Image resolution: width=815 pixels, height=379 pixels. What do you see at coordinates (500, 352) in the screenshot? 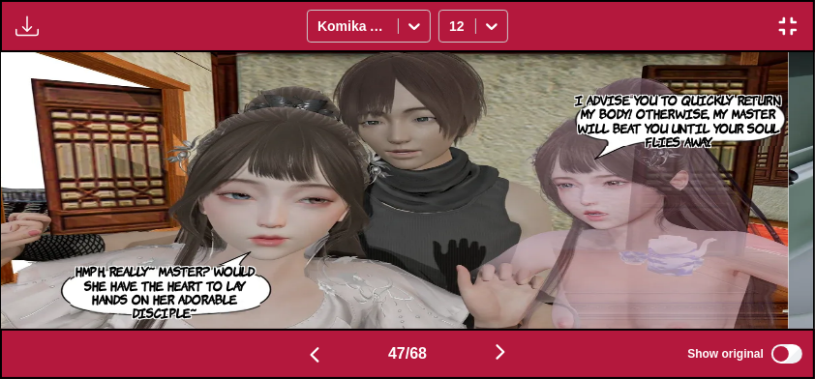
I see `img: Next page` at bounding box center [500, 352].